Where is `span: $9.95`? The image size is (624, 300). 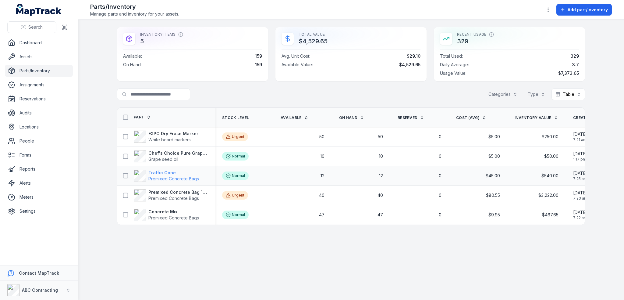 span: $9.95 is located at coordinates (495, 215).